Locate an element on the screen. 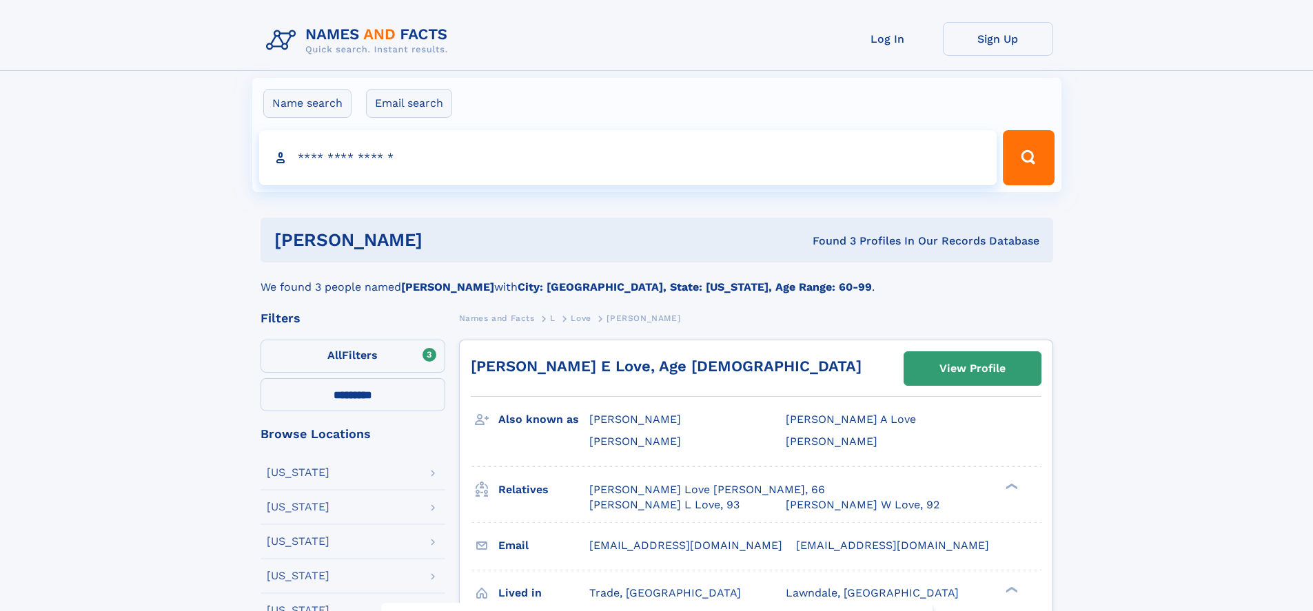  img: Logo Names and Facts is located at coordinates (360, 41).